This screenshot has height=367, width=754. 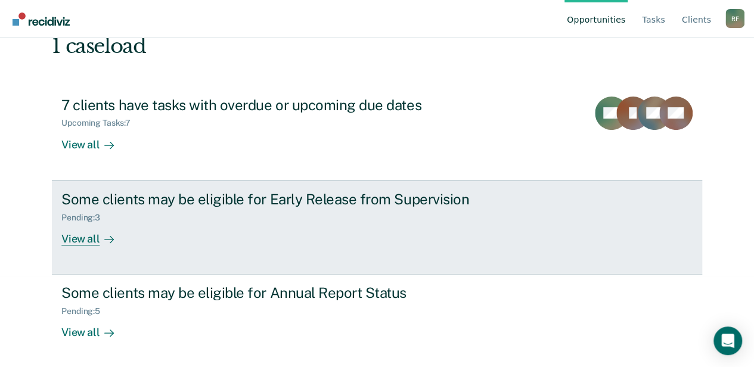 What do you see at coordinates (101, 123) in the screenshot?
I see `div: Upcoming Tasks : 7` at bounding box center [101, 123].